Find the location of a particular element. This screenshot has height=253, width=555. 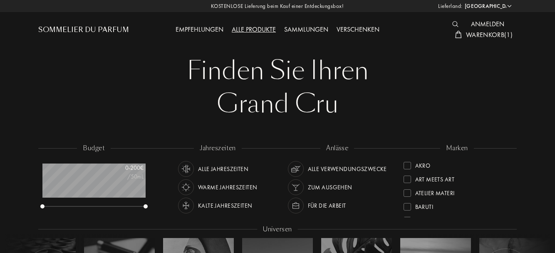

div: Alle Produkte is located at coordinates (254, 30).